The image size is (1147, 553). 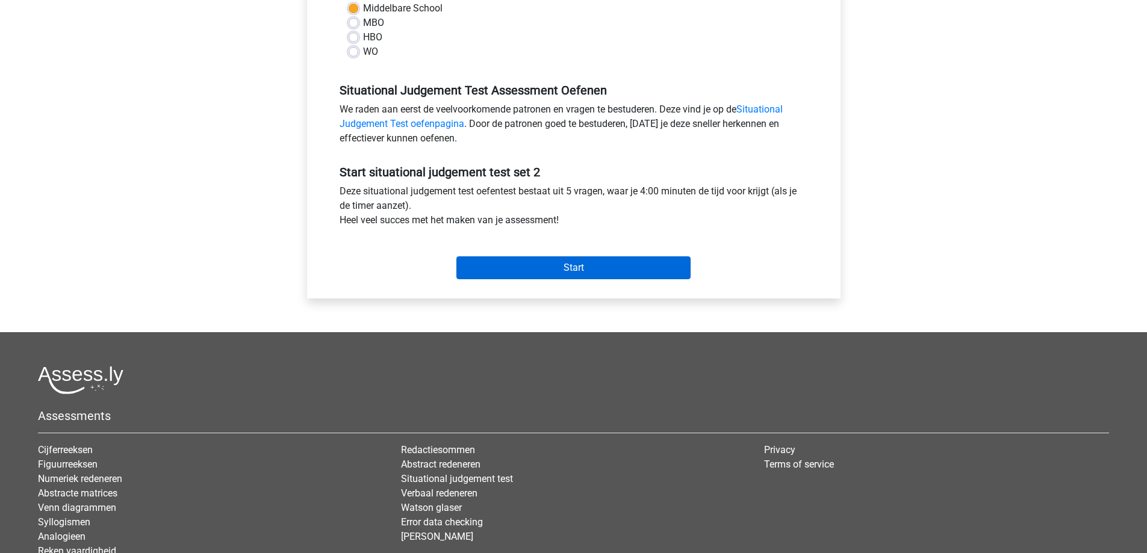 I want to click on label: HBO, so click(x=373, y=37).